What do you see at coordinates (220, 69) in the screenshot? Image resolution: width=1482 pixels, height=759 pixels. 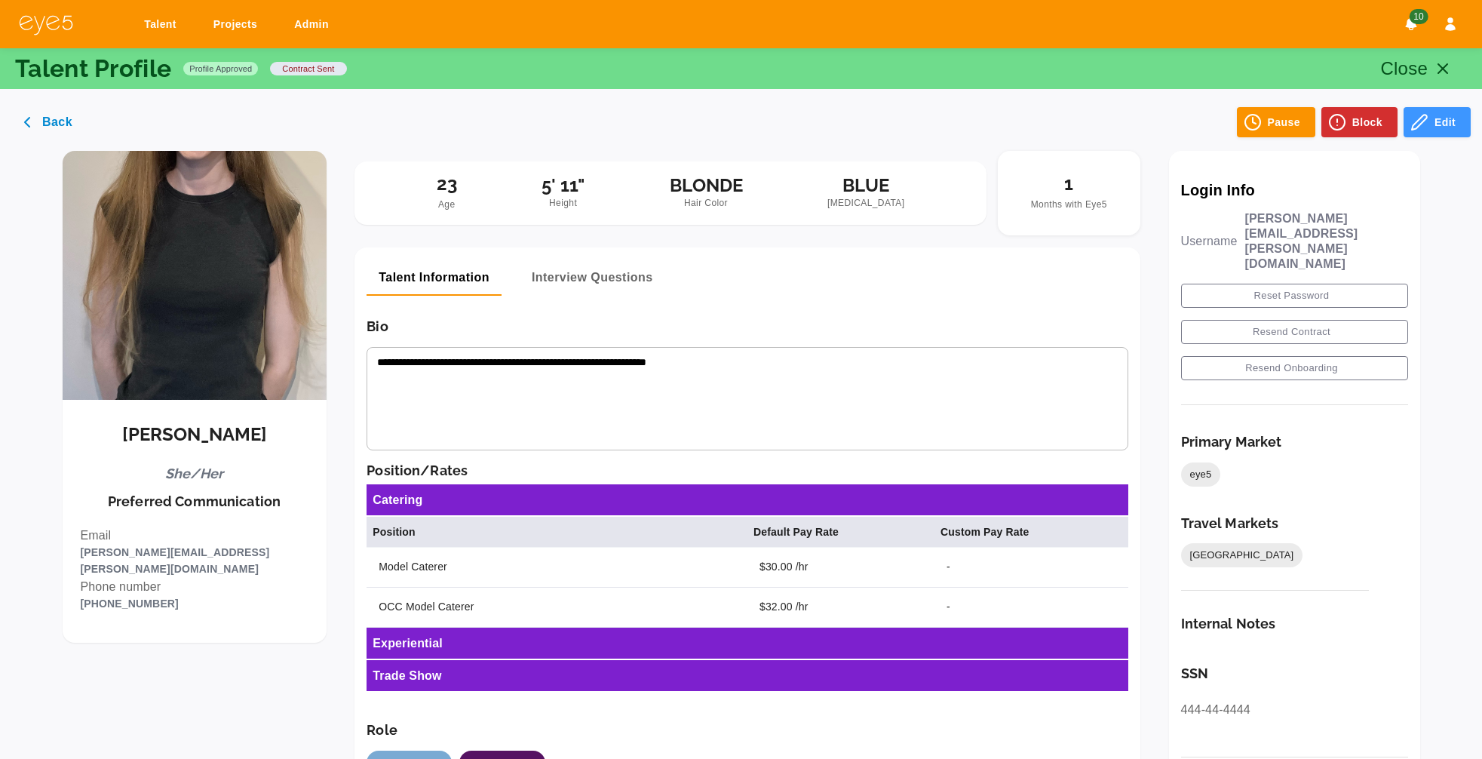 I see `span: Profile Approved` at bounding box center [220, 69].